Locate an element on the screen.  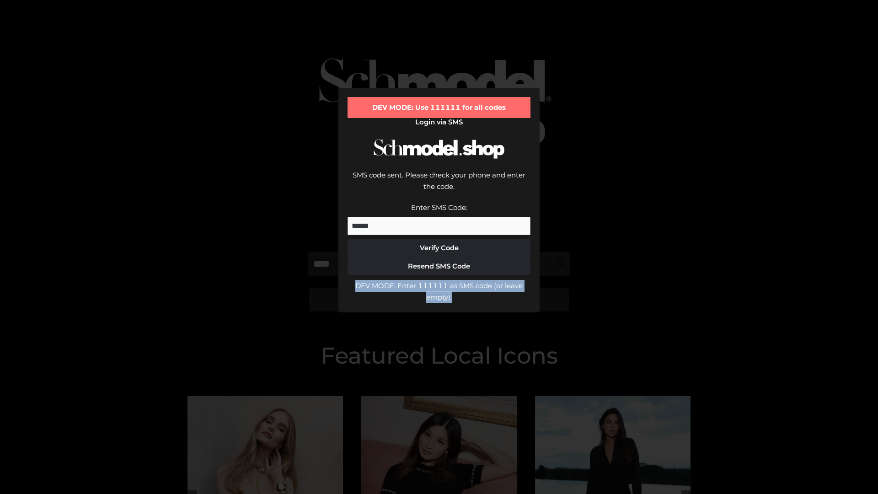
div: DEV MODE: Enter 111111 as SMS code (or leave empty). is located at coordinates (439, 291).